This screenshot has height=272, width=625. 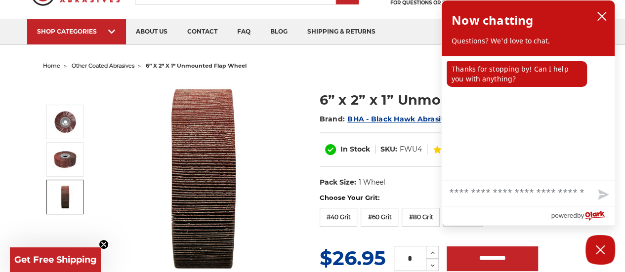 I want to click on a: blog, so click(x=279, y=32).